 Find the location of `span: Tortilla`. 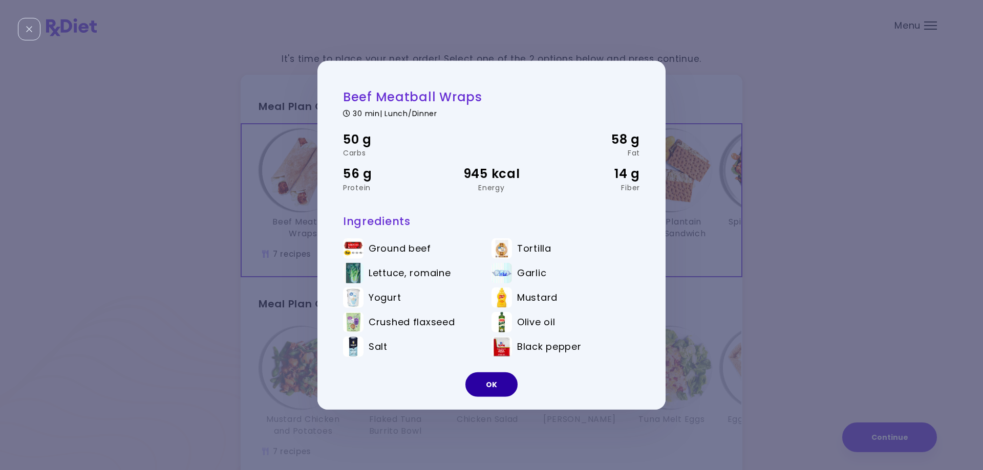

span: Tortilla is located at coordinates (534, 249).